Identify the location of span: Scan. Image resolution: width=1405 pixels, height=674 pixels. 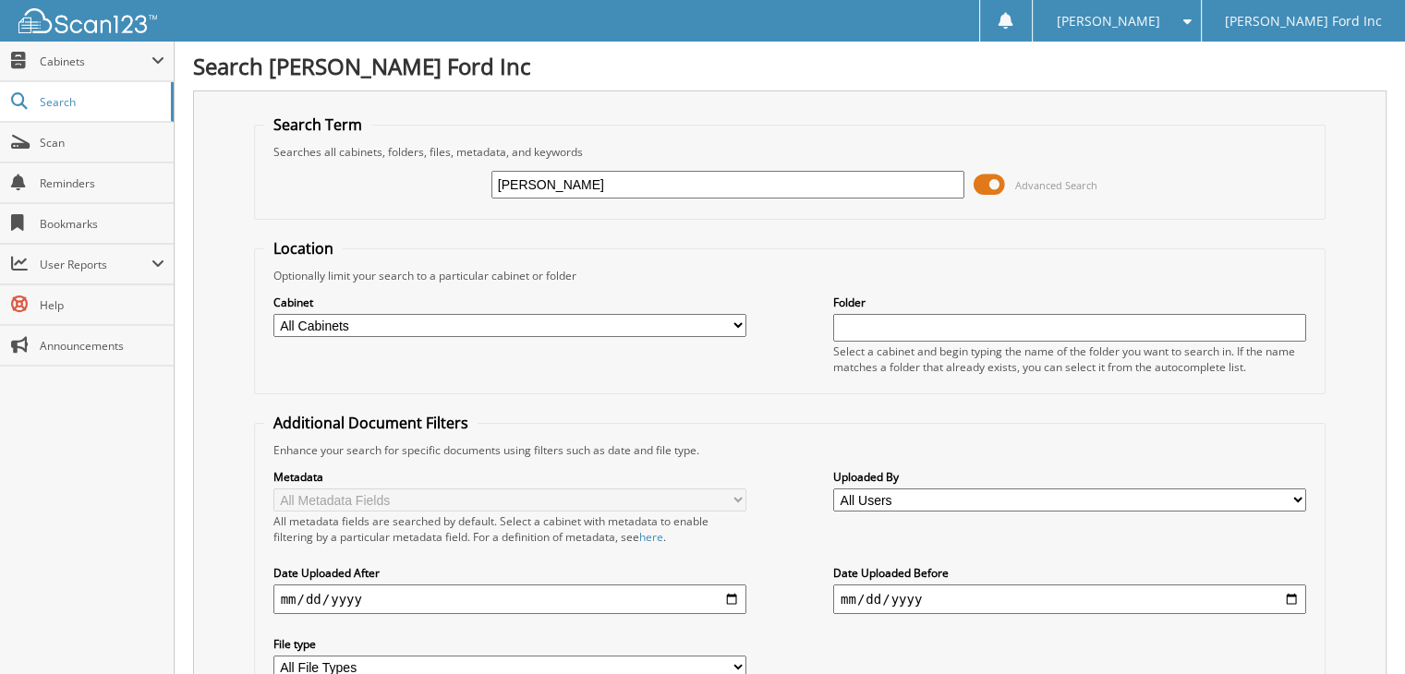
(102, 142).